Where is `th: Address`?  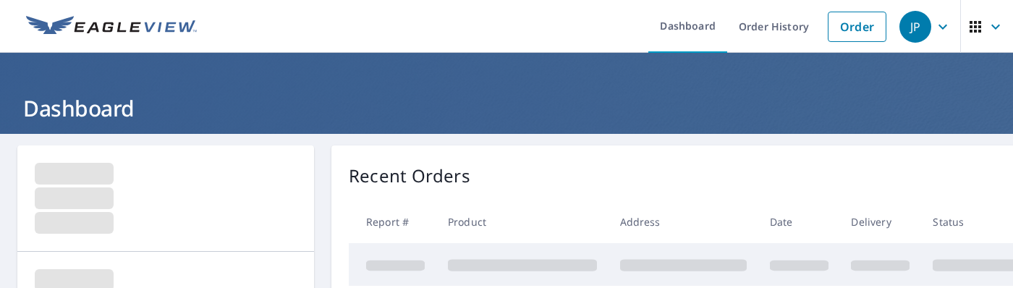
th: Address is located at coordinates (683, 221).